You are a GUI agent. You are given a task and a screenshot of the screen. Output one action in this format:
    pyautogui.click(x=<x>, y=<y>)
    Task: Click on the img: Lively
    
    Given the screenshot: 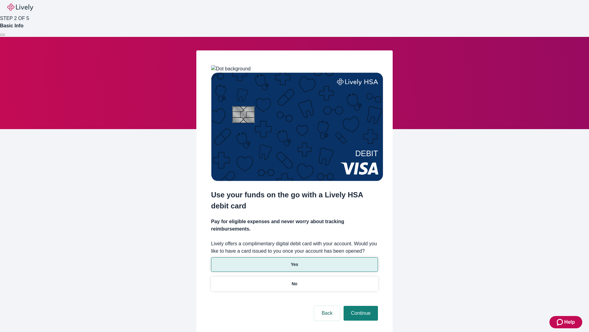 What is the action you would take?
    pyautogui.click(x=20, y=7)
    